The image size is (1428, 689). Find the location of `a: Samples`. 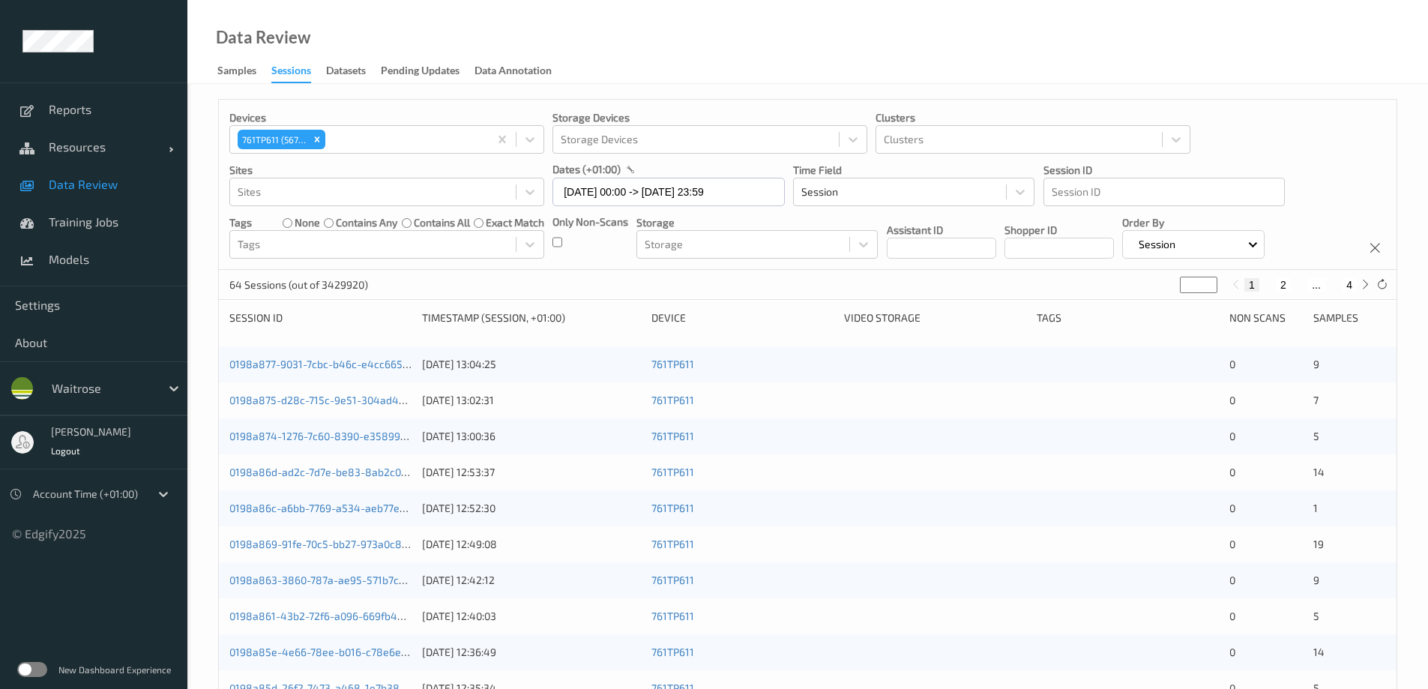

a: Samples is located at coordinates (244, 71).